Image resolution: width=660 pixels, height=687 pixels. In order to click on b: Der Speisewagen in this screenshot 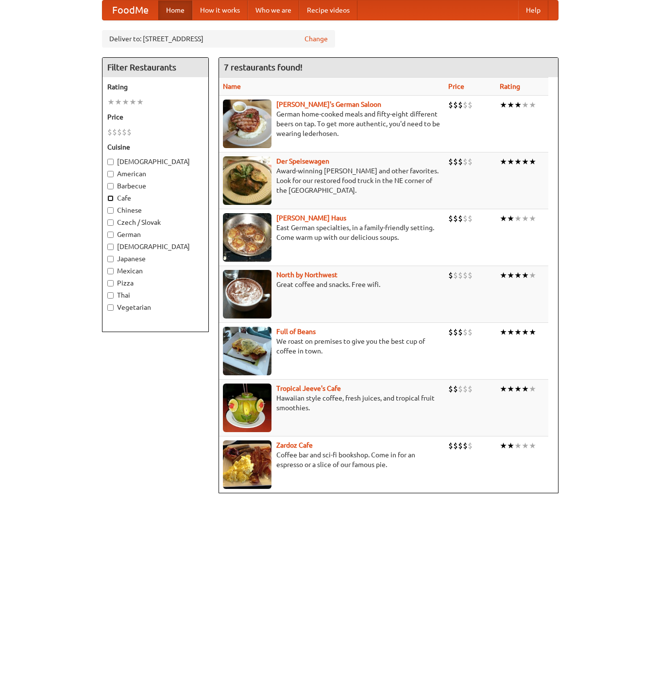, I will do `click(303, 161)`.